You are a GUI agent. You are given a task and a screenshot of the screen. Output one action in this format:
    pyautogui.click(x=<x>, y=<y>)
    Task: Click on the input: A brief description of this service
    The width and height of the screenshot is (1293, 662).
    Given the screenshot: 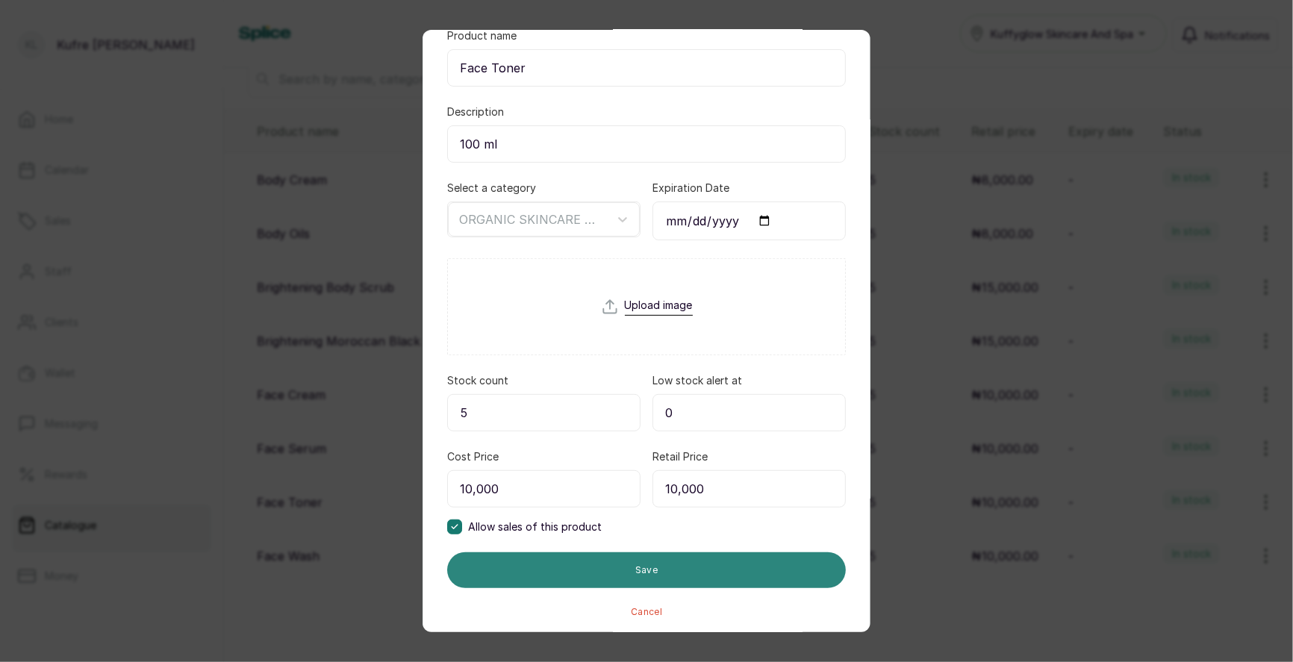 What is the action you would take?
    pyautogui.click(x=646, y=144)
    